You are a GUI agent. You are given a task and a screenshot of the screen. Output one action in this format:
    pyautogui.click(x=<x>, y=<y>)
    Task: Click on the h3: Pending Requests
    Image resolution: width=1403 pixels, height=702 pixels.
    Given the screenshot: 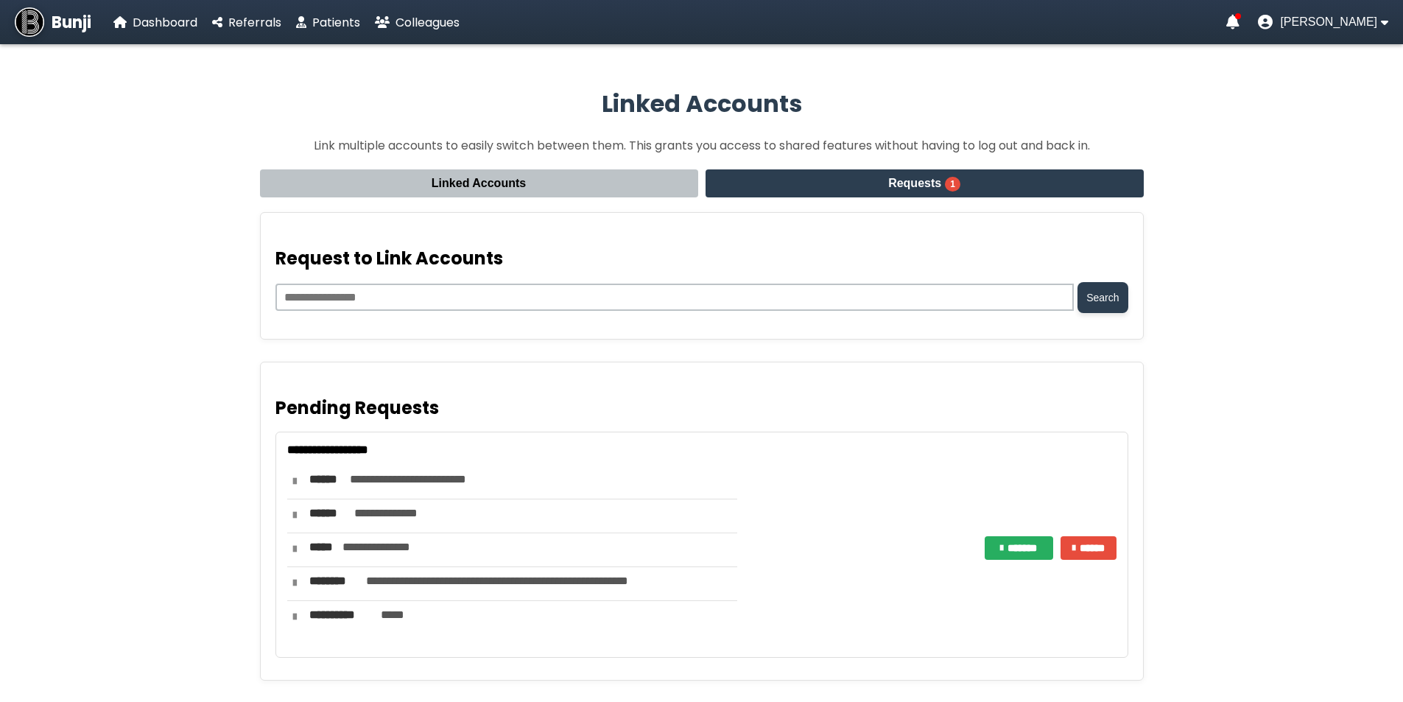 What is the action you would take?
    pyautogui.click(x=702, y=407)
    